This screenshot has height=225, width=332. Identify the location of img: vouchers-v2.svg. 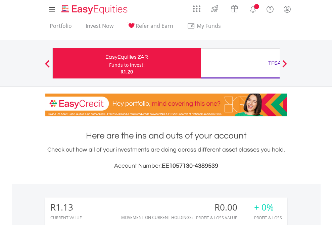
(234, 9).